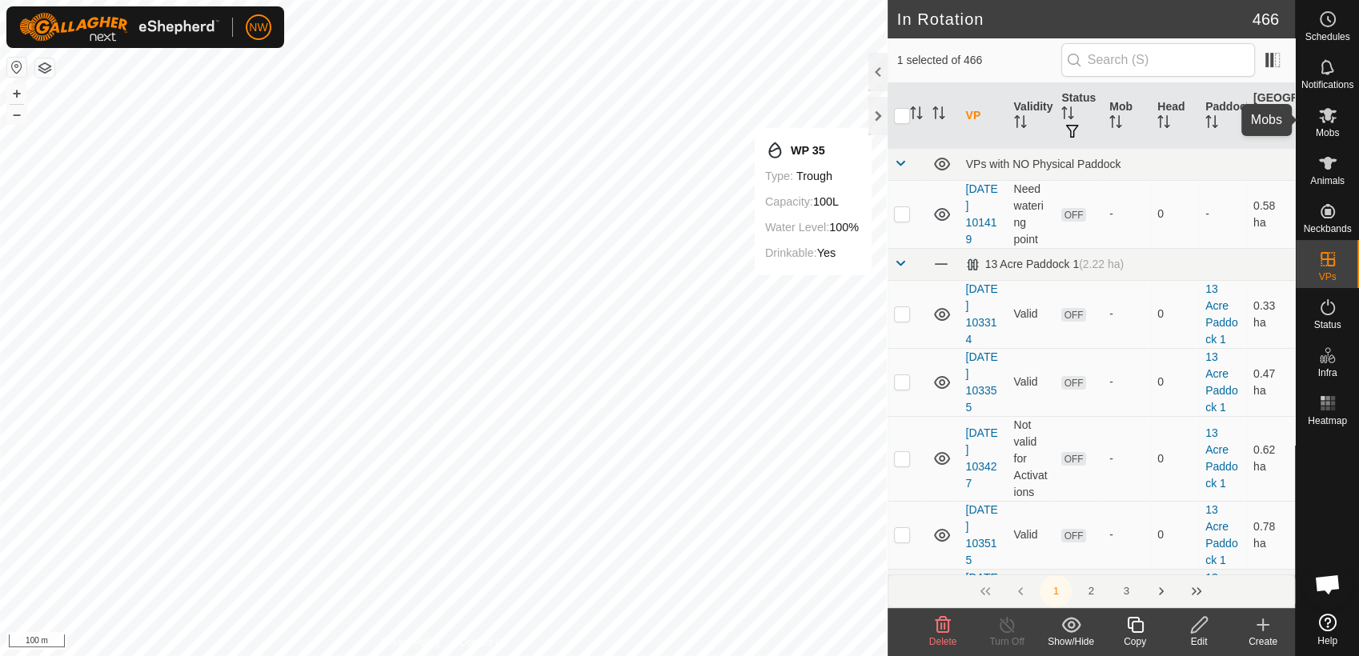  I want to click on button: Next Page, so click(1161, 592).